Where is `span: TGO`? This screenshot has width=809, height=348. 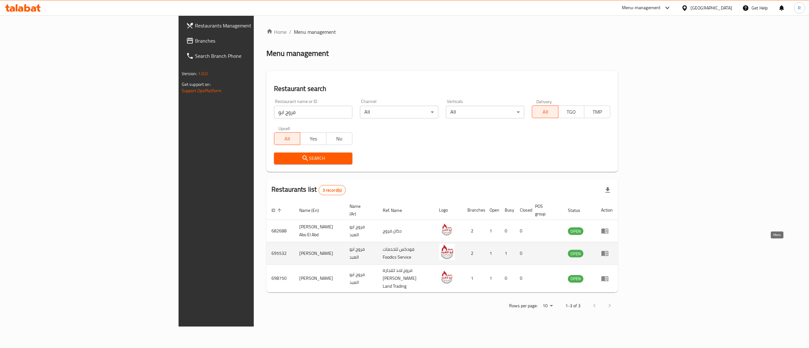
span: TGO is located at coordinates (571, 112).